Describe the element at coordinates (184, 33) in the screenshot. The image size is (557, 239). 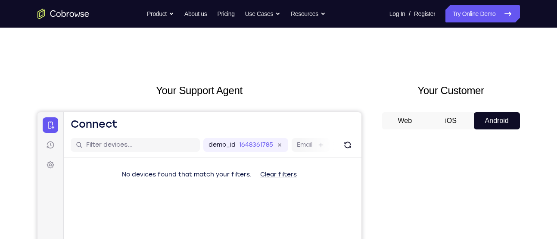
I see `label: demo_id` at that location.